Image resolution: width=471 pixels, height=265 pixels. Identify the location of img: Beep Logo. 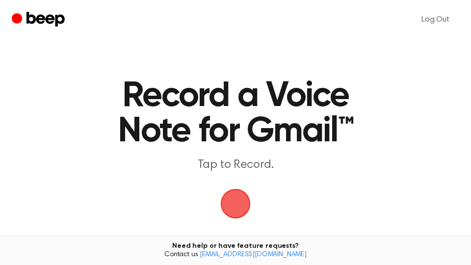
(236, 204).